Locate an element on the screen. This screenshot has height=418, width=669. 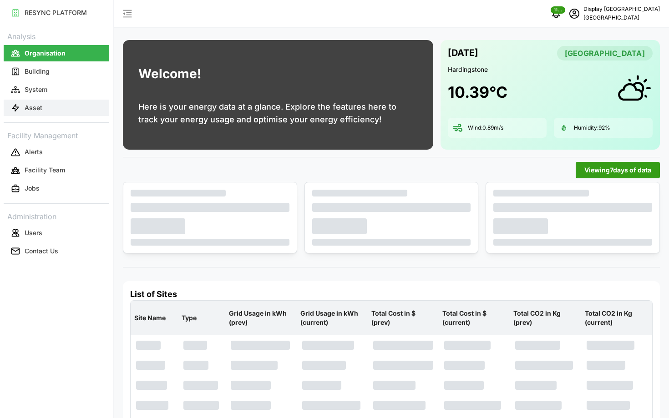
p: Users is located at coordinates (33, 233).